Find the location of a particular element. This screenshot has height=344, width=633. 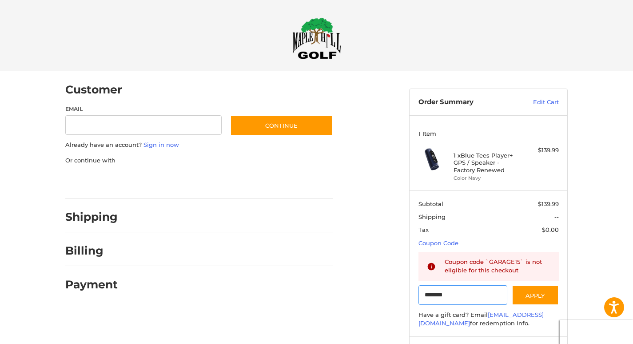

label: Email is located at coordinates (144, 109).